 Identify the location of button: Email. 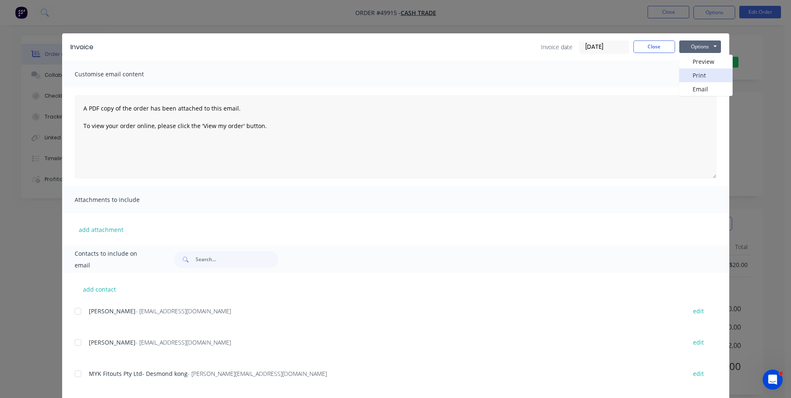
(706, 89).